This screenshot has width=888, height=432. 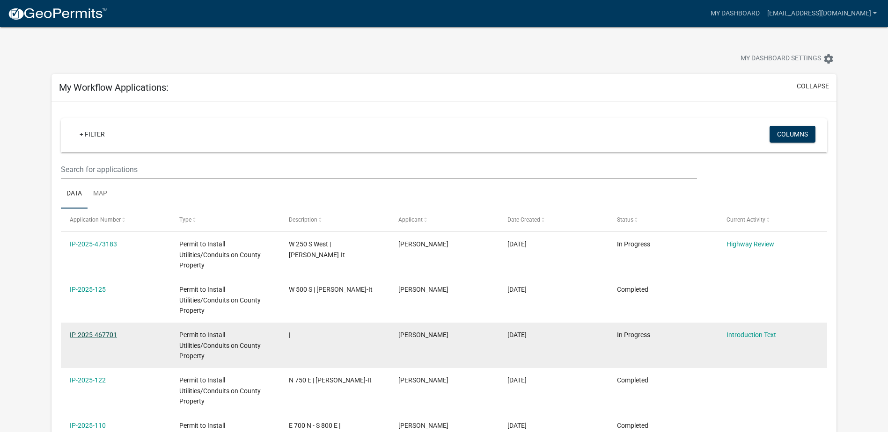 I want to click on span: 08/21/2025, so click(x=517, y=380).